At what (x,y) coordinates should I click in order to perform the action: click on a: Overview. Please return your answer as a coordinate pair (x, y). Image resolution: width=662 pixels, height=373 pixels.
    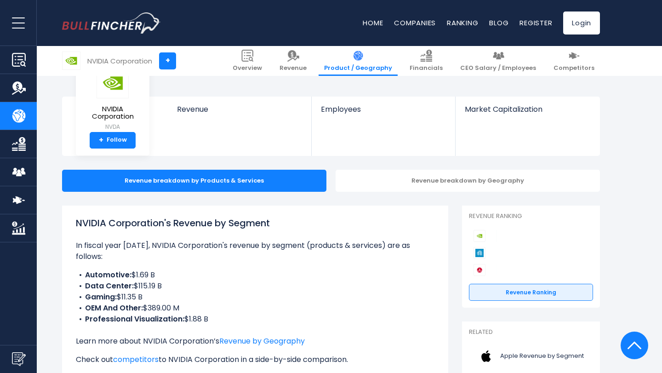
    Looking at the image, I should click on (247, 61).